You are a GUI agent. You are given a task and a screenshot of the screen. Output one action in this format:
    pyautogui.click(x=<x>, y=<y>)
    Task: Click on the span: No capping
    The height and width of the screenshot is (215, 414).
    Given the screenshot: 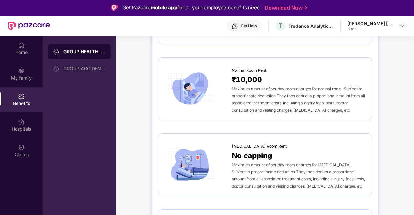 What is the action you would take?
    pyautogui.click(x=252, y=155)
    